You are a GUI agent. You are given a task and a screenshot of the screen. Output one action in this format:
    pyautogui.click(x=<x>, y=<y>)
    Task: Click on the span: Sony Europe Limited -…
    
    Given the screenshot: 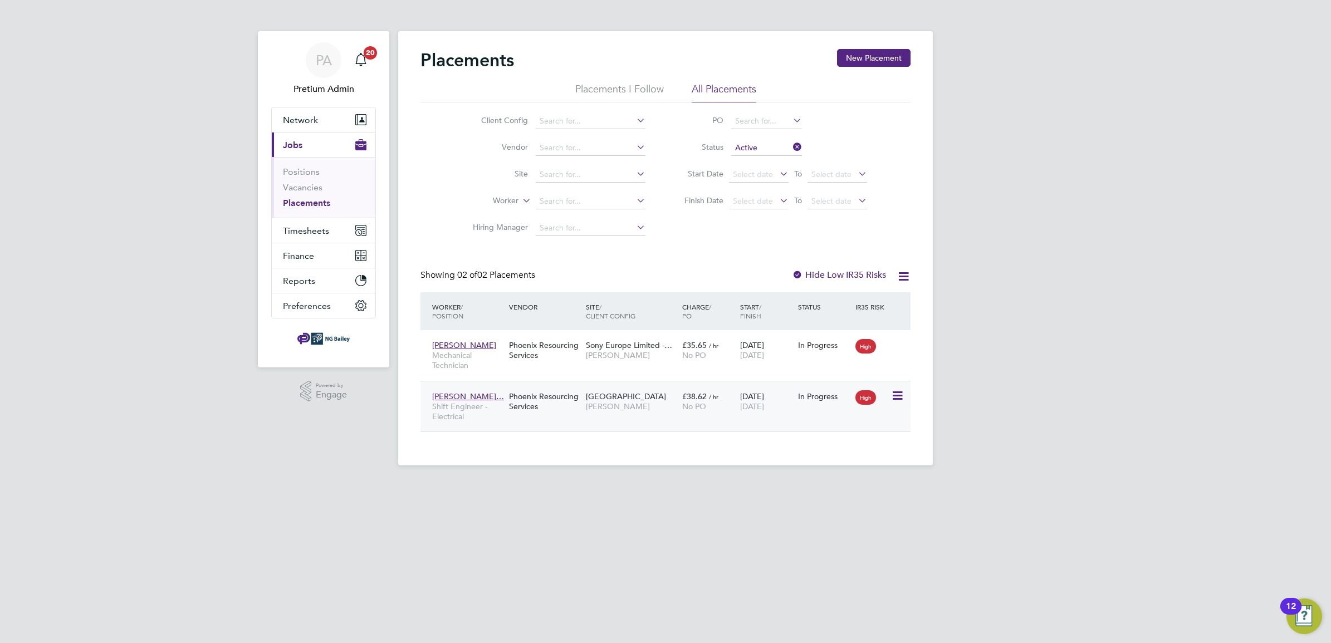 What is the action you would take?
    pyautogui.click(x=629, y=345)
    